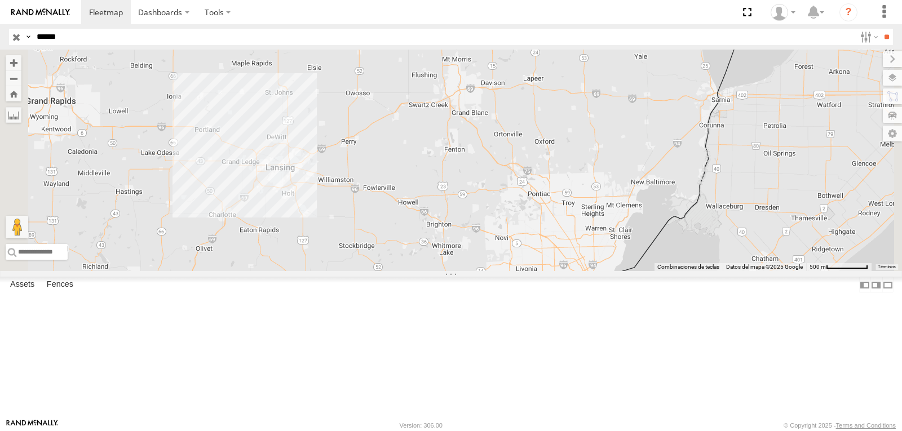 This screenshot has height=431, width=902. Describe the element at coordinates (867, 37) in the screenshot. I see `label: Search Filter Options` at that location.